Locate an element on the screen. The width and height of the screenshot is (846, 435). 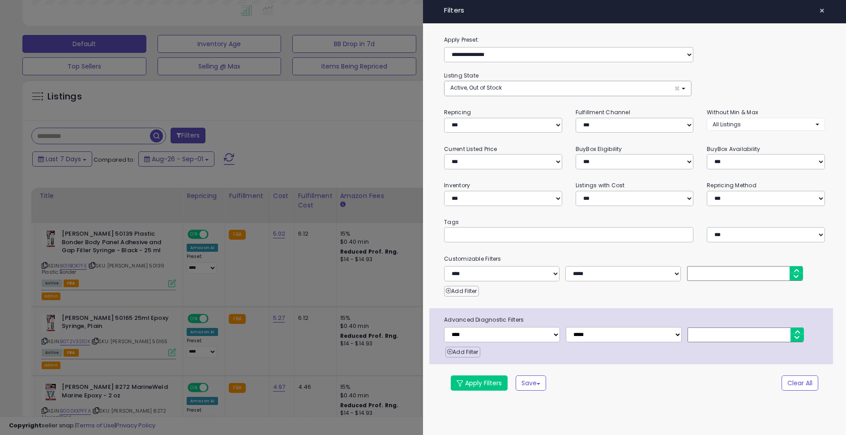
small: BuyBox Eligibility is located at coordinates (599, 149).